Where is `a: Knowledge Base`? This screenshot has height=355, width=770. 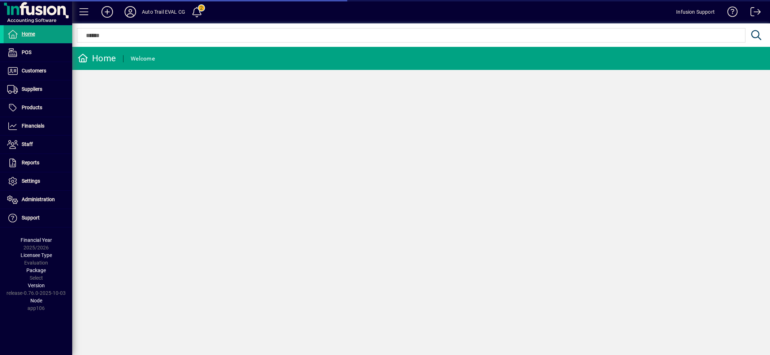
a: Knowledge Base is located at coordinates (729, 13).